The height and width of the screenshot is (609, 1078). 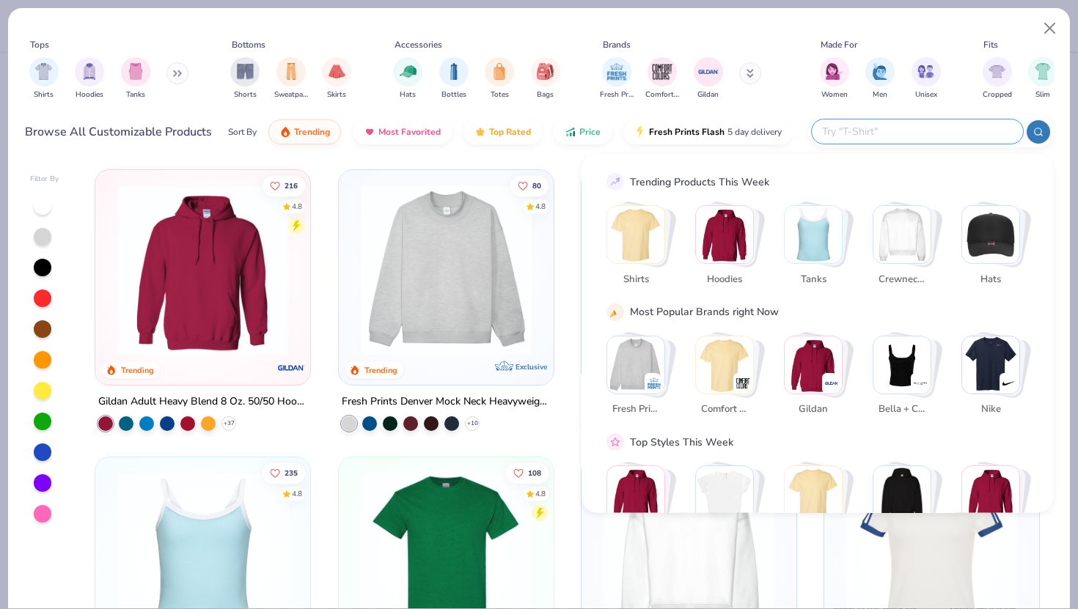 What do you see at coordinates (729, 248) in the screenshot?
I see `button: Stack Card Button Hoodies` at bounding box center [729, 248].